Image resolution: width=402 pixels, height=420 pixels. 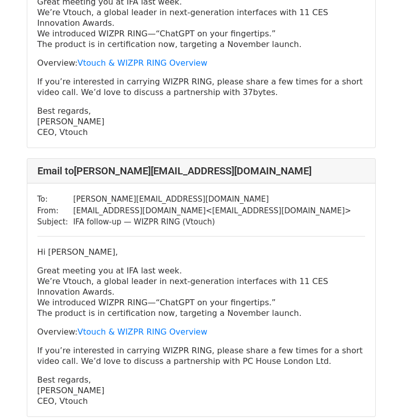 I want to click on p: Great meeting you at IFA last week. We’re Vtouch, a global leader in next‑generation interfaces w..., so click(x=201, y=292).